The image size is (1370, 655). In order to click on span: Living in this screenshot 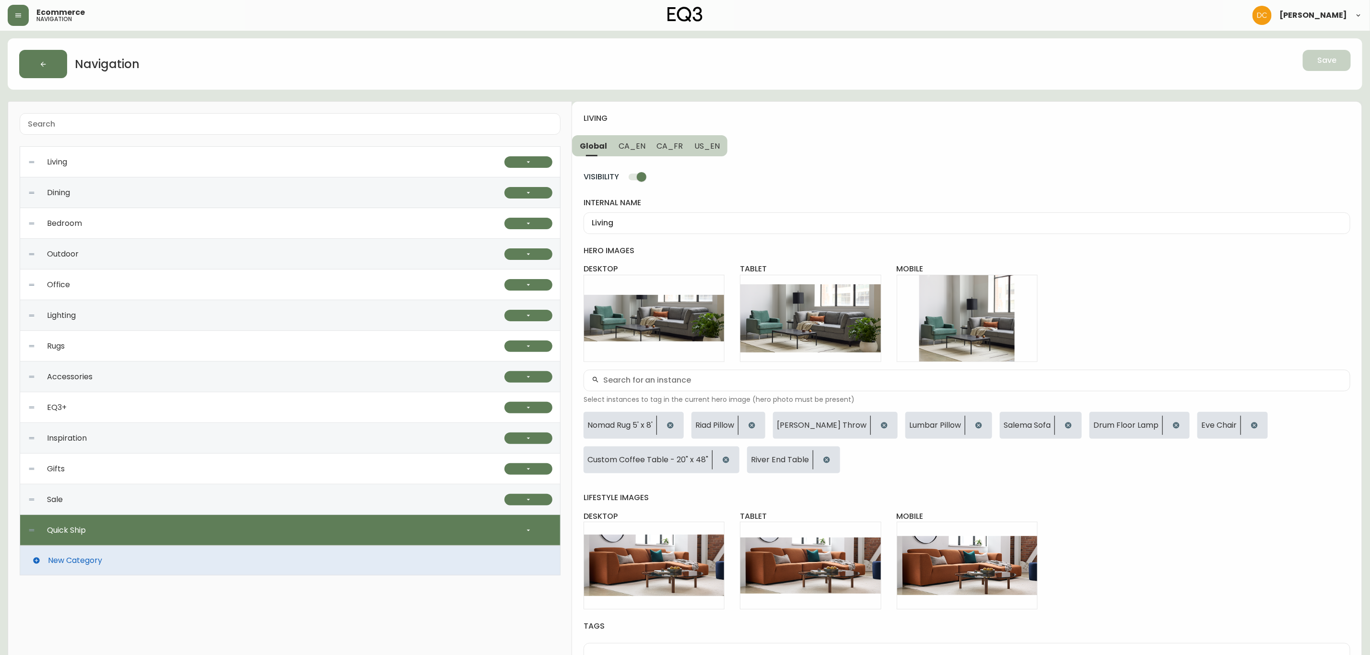, I will do `click(57, 162)`.